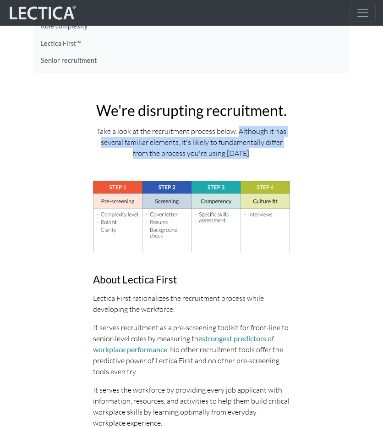 Image resolution: width=383 pixels, height=427 pixels. I want to click on img: lecticalive, so click(42, 13).